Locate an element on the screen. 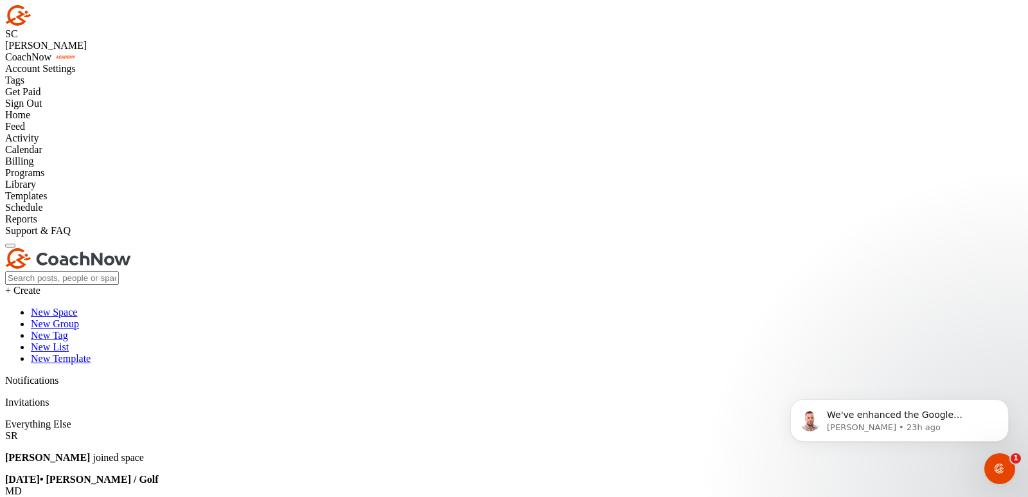 The height and width of the screenshot is (497, 1028). div: Templates is located at coordinates (514, 196).